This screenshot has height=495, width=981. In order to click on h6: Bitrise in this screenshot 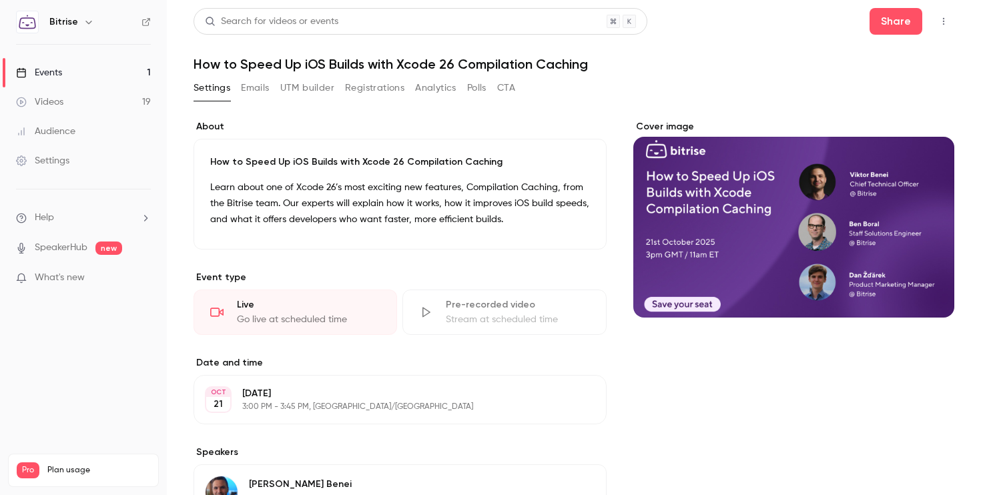, I will do `click(63, 22)`.